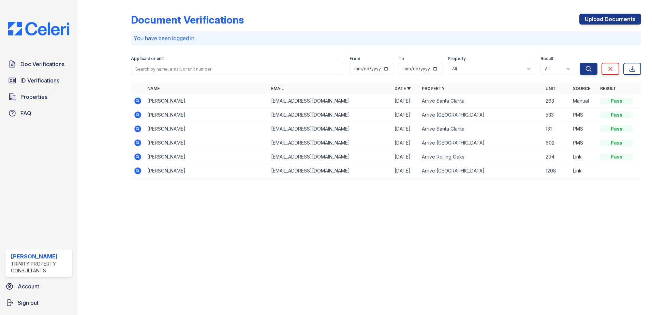 This screenshot has height=315, width=652. I want to click on a: ID Verifications, so click(39, 81).